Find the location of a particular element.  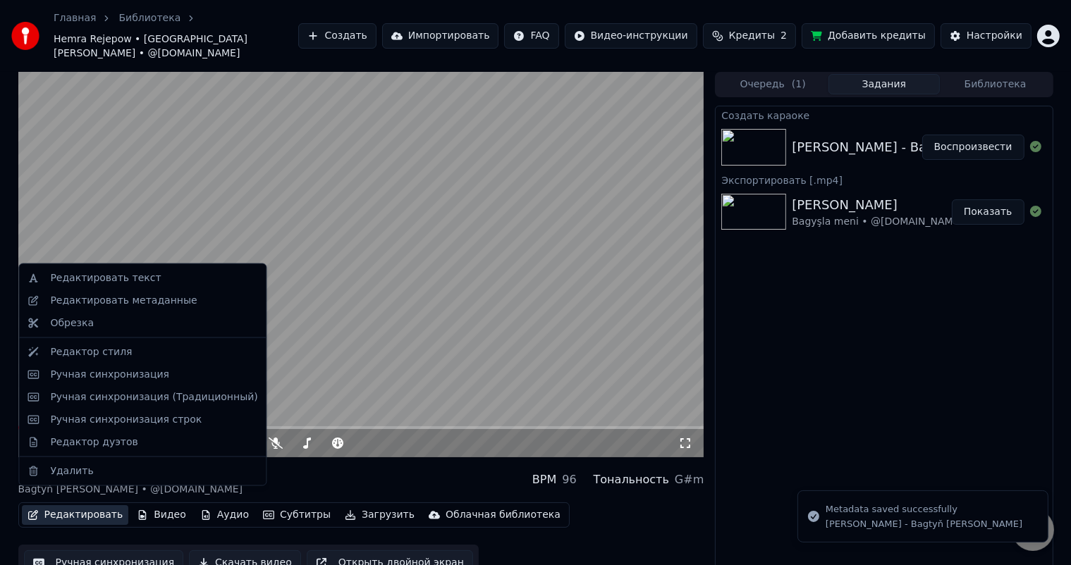

button: Воспроизвести is located at coordinates (973, 147).